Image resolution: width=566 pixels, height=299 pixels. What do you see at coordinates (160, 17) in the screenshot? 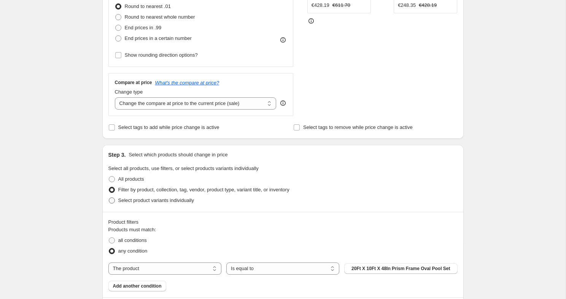
I see `span: Round to nearest whole number` at bounding box center [160, 17].